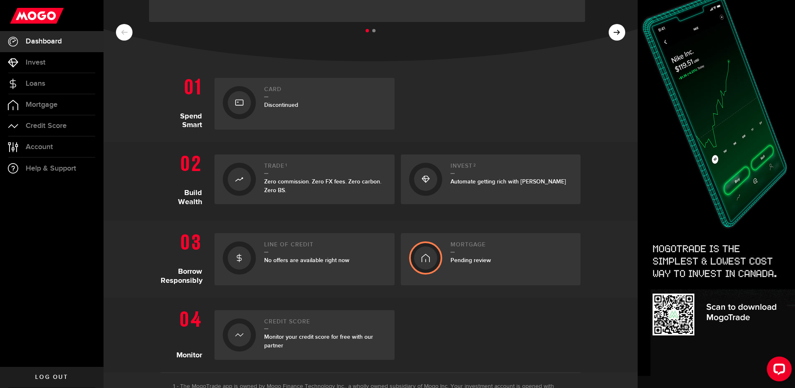 This screenshot has height=388, width=795. What do you see at coordinates (43, 41) in the screenshot?
I see `span: Dashboard` at bounding box center [43, 41].